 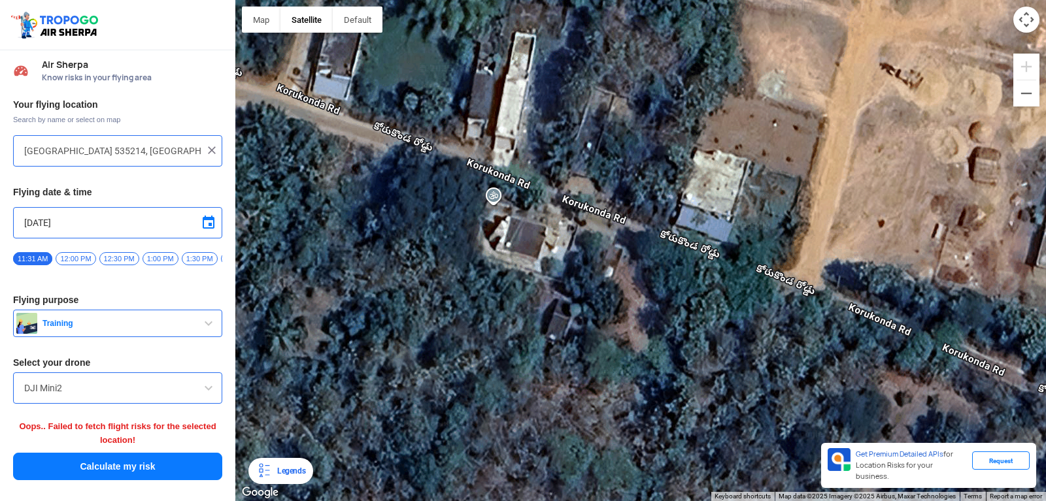 I want to click on input: Search by name or Brand, so click(x=118, y=388).